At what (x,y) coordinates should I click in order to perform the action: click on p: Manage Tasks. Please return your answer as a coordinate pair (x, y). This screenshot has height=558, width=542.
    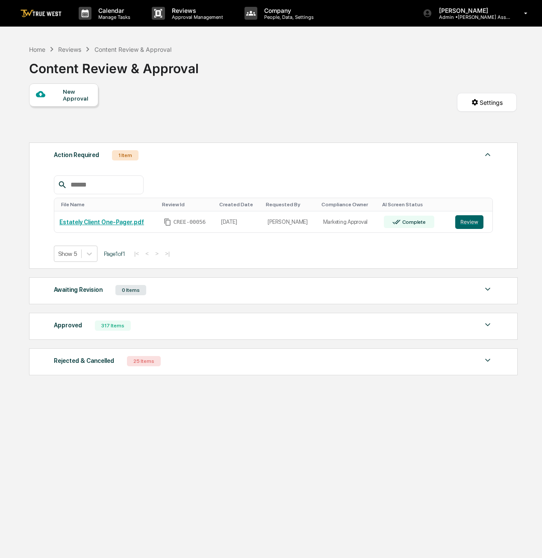
    Looking at the image, I should click on (113, 17).